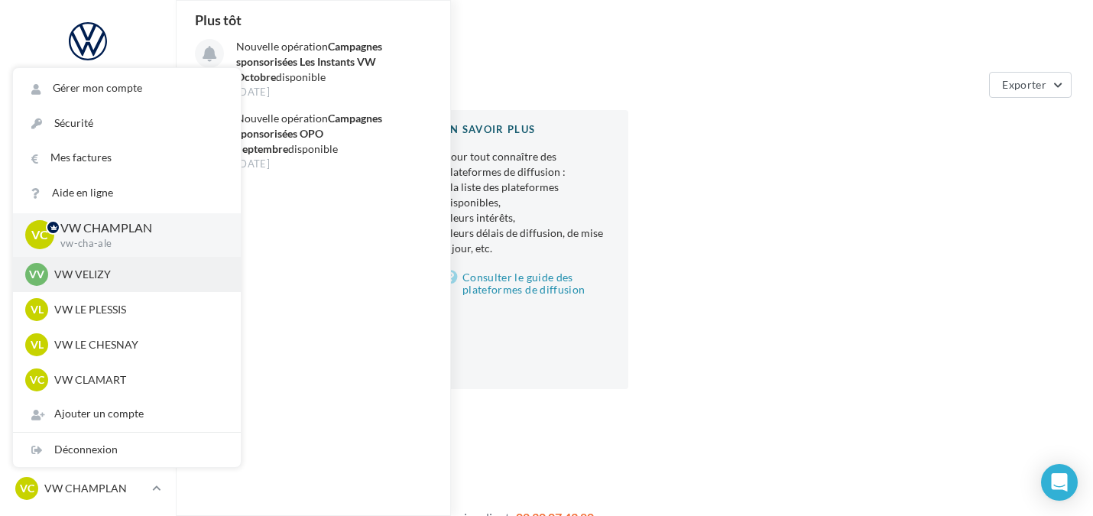 This screenshot has height=516, width=1093. I want to click on div: Visibilité en ligne, so click(634, 36).